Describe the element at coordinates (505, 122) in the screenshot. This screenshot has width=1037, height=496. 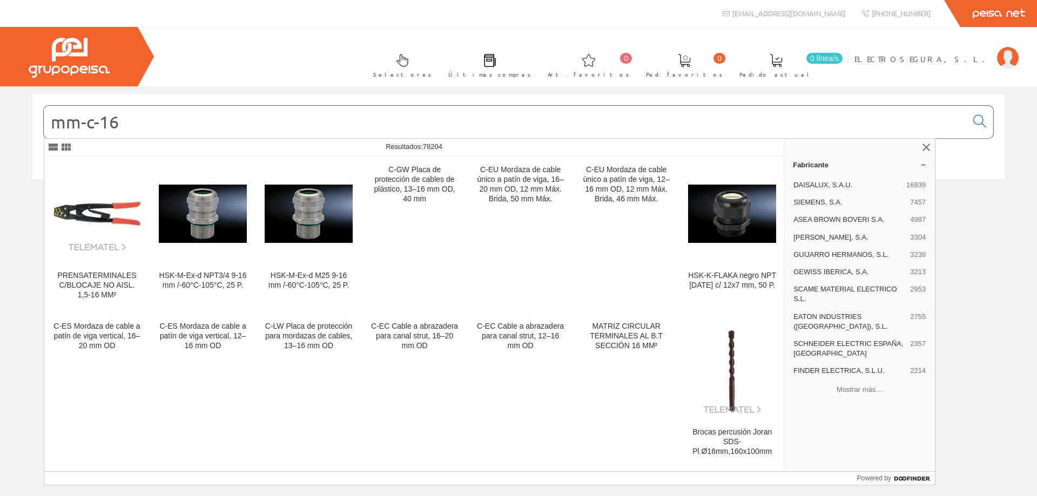
I see `input: Buscar...` at that location.